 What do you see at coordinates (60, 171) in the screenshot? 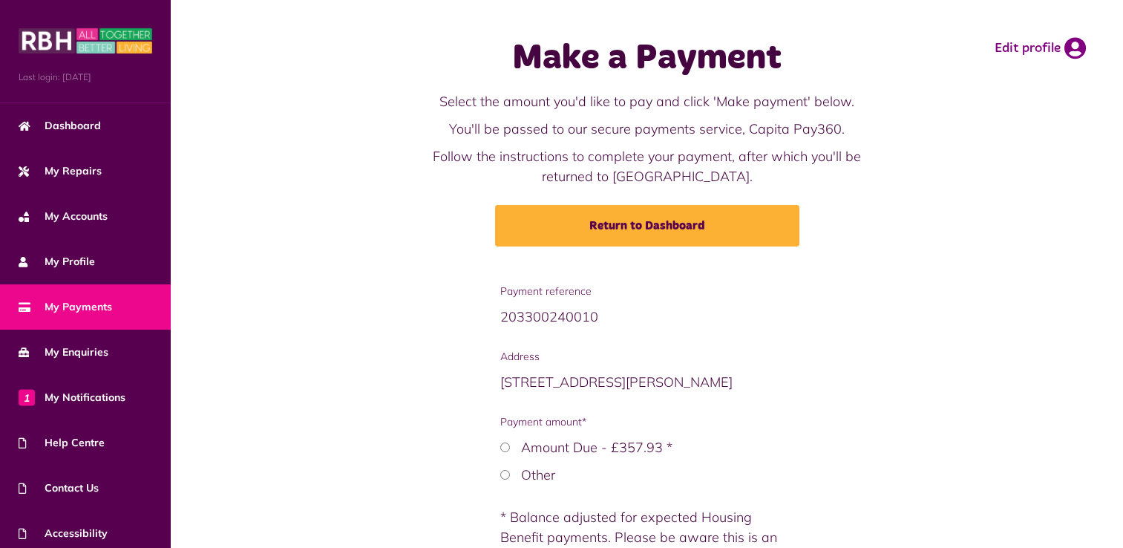
I see `span: My Repairs` at bounding box center [60, 171].